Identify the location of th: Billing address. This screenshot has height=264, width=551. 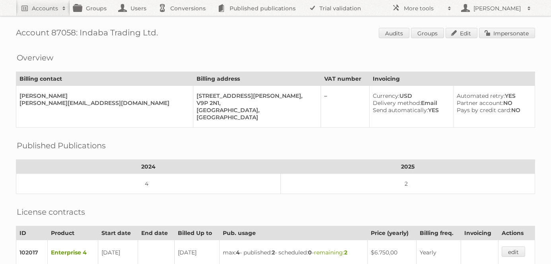
(257, 79).